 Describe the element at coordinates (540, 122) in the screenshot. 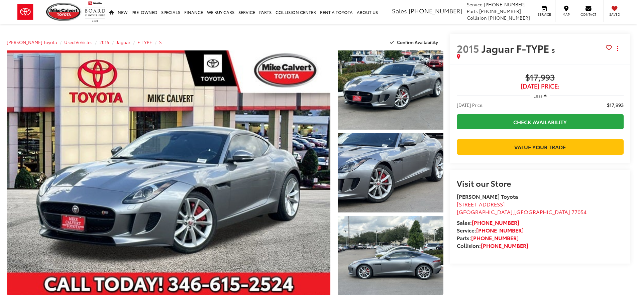

I see `a: Check Availability` at that location.